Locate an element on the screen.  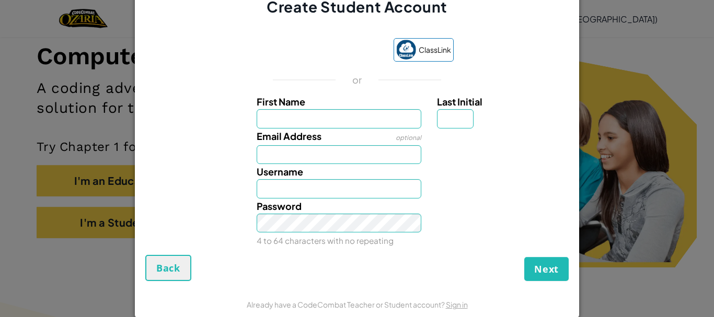
a: Sign in is located at coordinates (457, 305).